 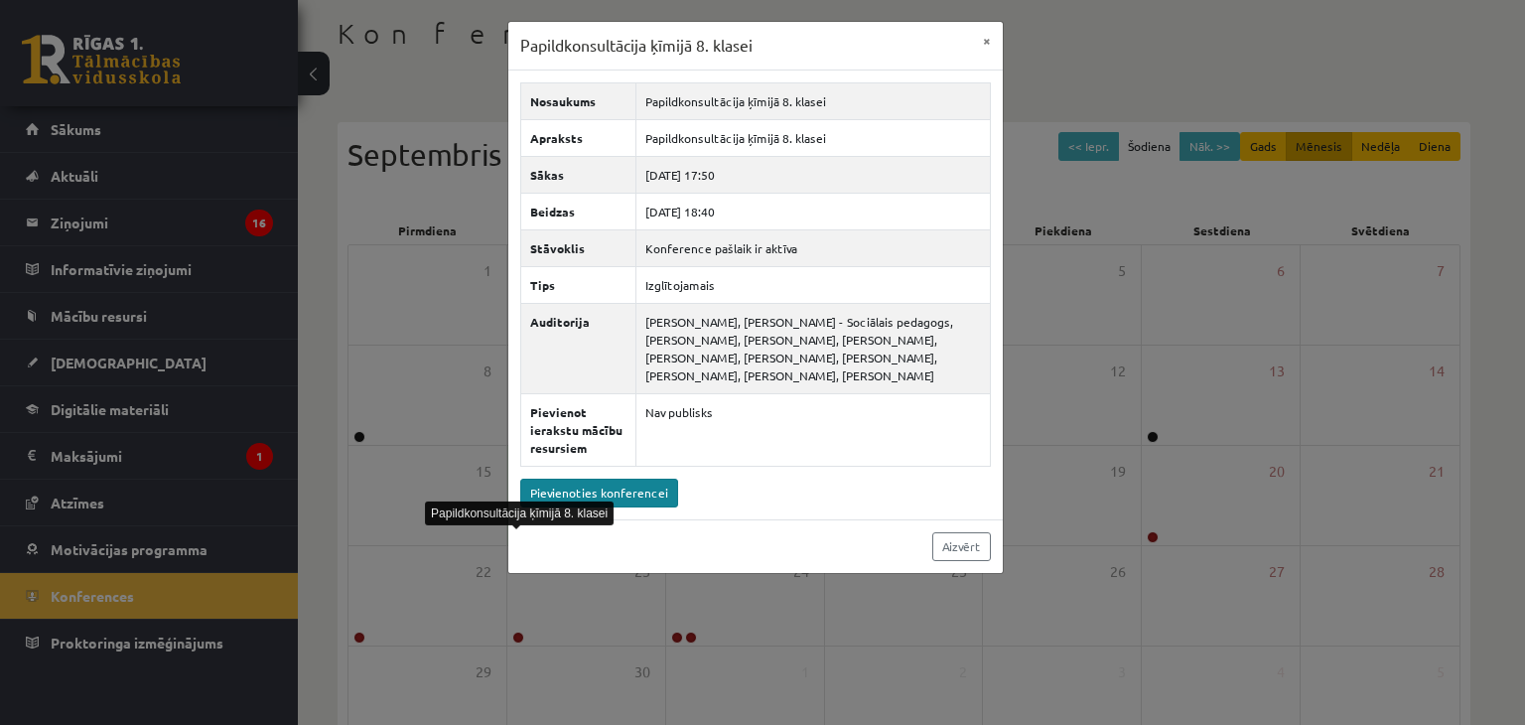 What do you see at coordinates (599, 492) in the screenshot?
I see `a: Pievienoties konferencei` at bounding box center [599, 492].